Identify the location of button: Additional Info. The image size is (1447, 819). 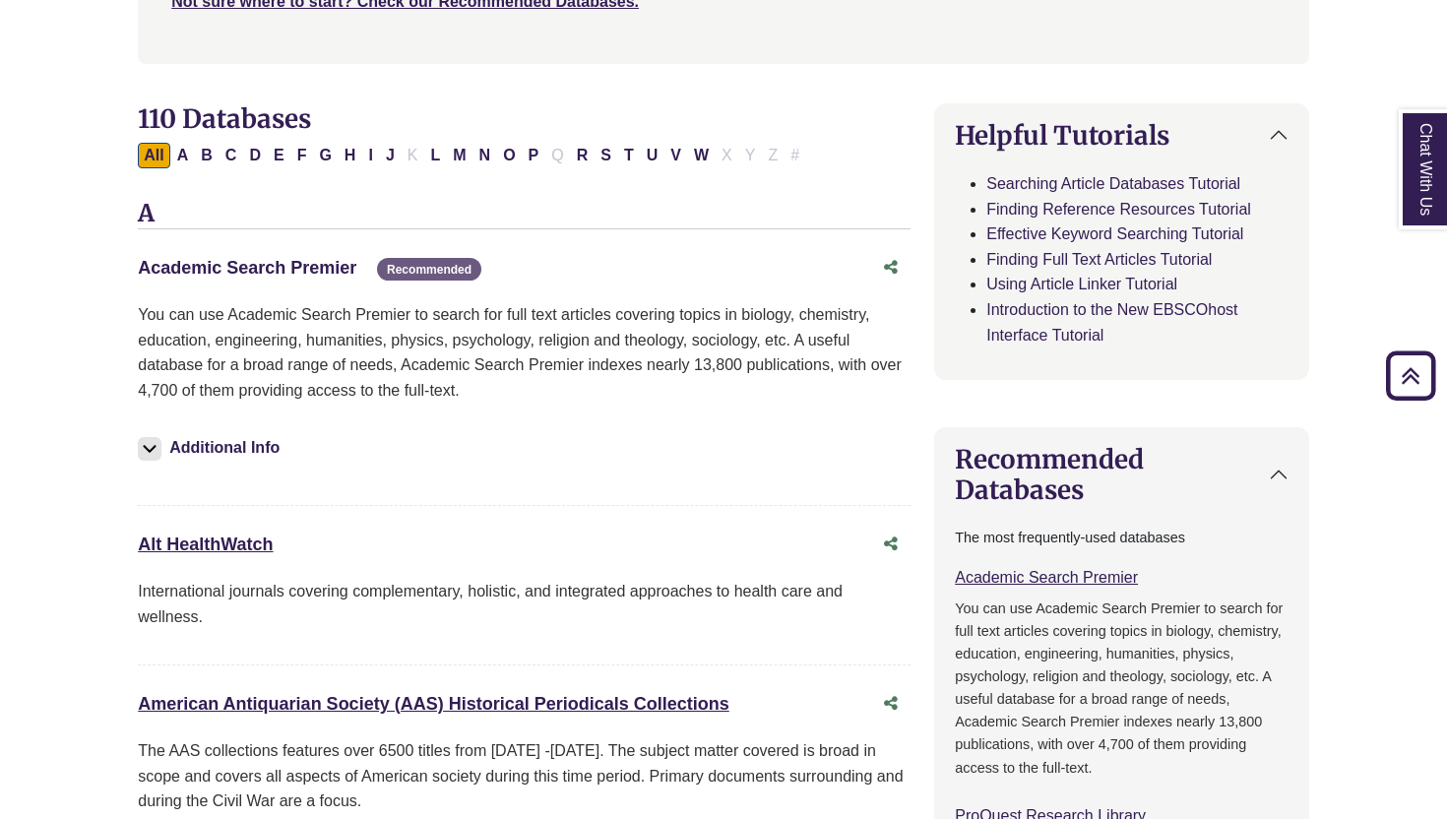
(212, 448).